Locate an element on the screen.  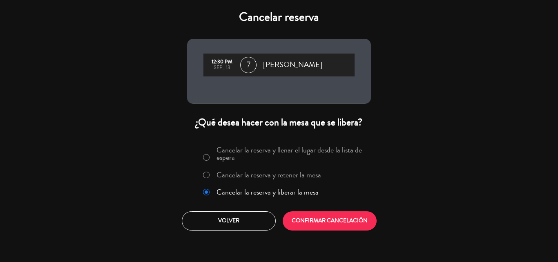
label: Cancelar la reserva y liberar la mesa is located at coordinates (268, 192).